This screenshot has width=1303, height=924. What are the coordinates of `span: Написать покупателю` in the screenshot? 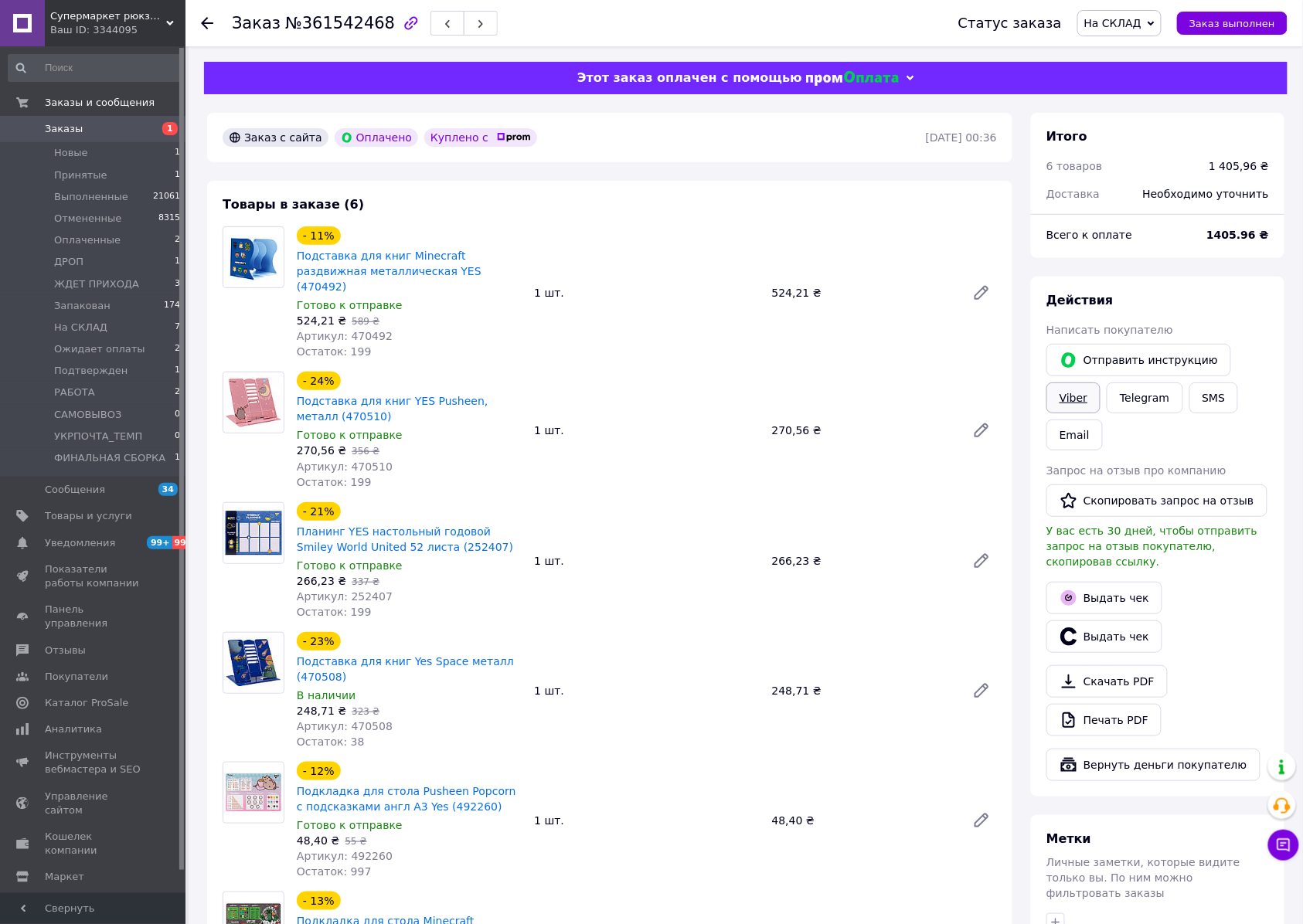 It's located at (1110, 330).